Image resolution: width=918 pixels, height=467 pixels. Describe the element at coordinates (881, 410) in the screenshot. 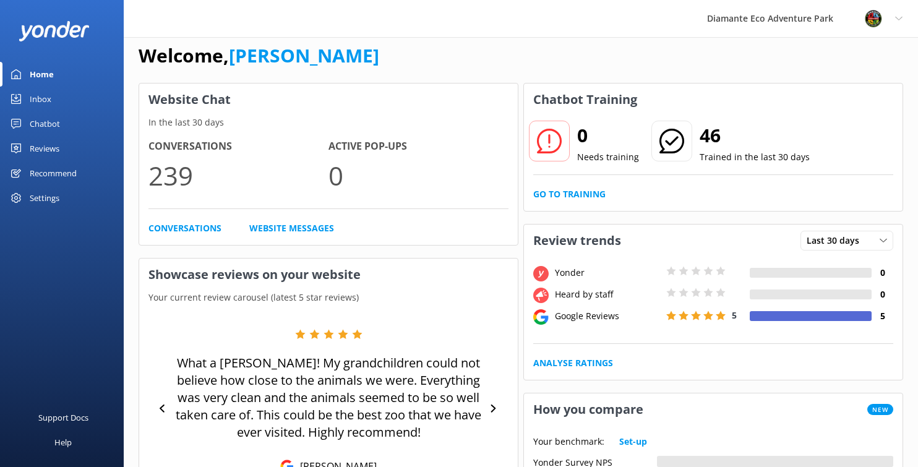

I see `span: New` at that location.